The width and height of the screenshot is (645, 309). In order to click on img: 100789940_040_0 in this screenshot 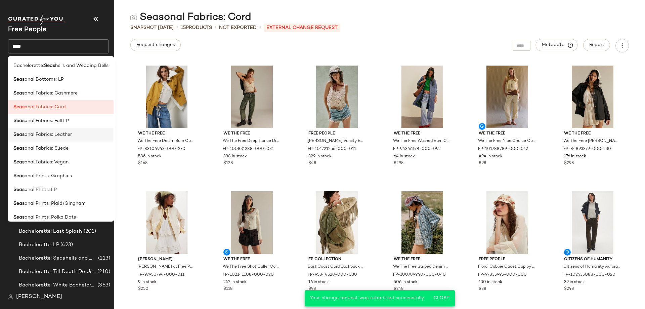, I will do `click(422, 222)`.